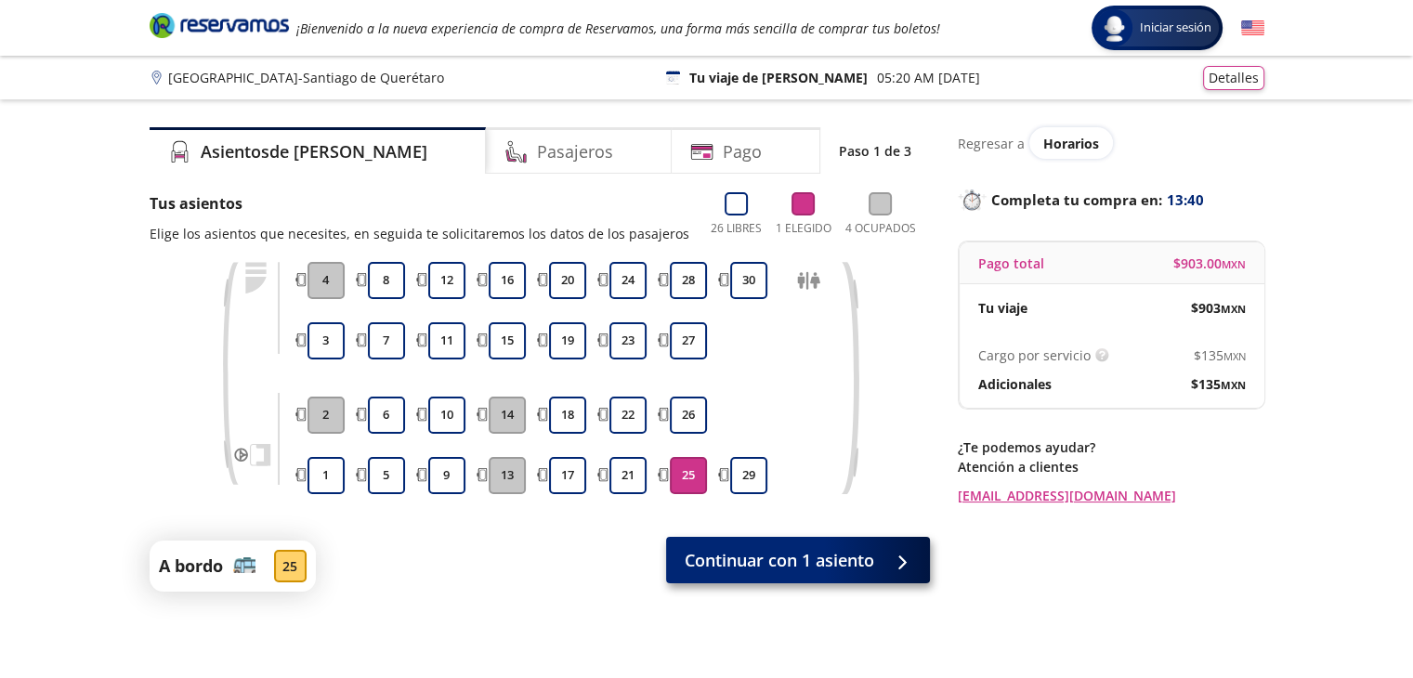 This screenshot has width=1413, height=678. I want to click on button: 18, so click(568, 415).